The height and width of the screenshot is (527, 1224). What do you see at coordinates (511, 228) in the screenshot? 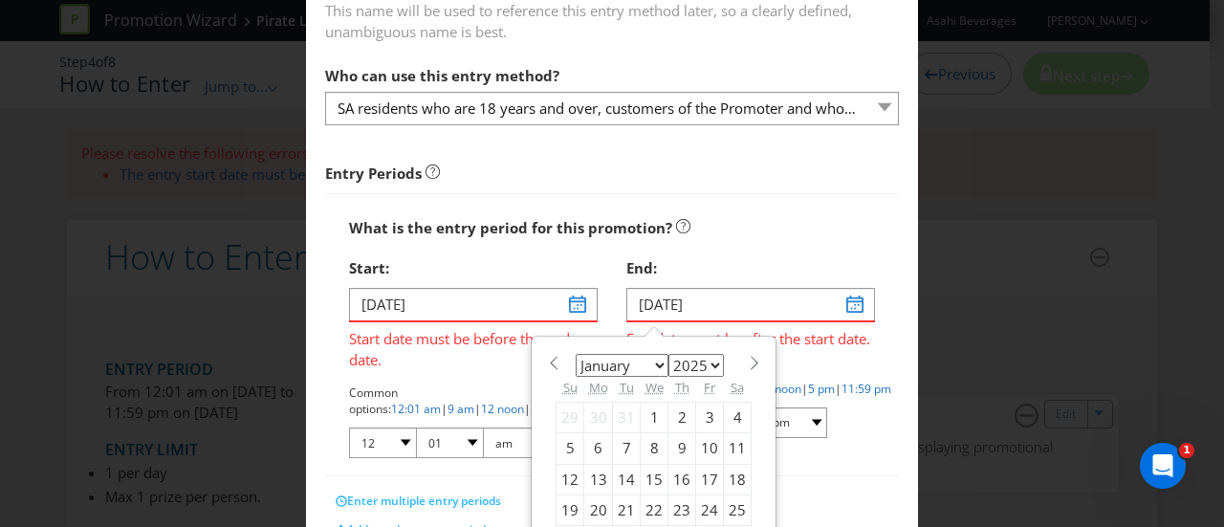
I see `span: What is the entry period for this promotion?` at bounding box center [511, 228].